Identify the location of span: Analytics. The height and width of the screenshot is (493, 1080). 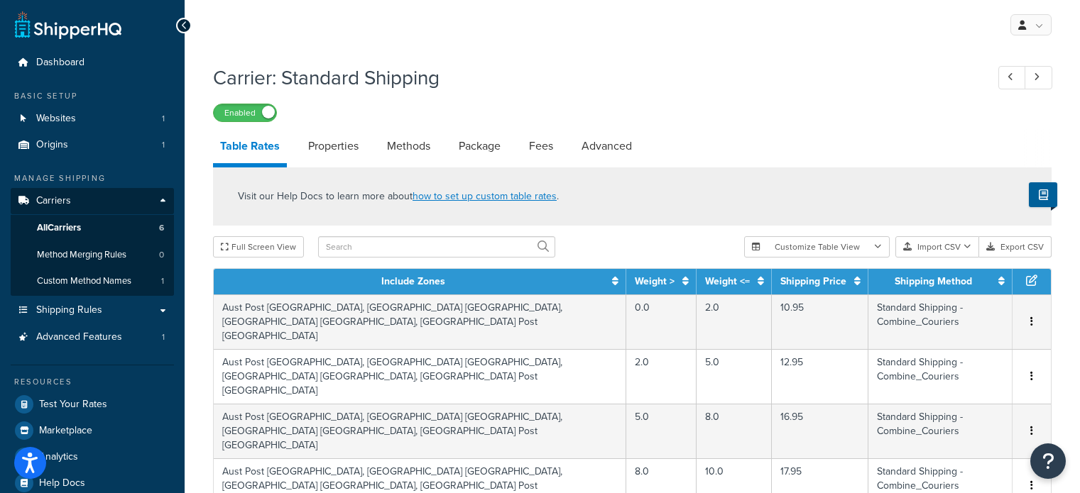
(58, 457).